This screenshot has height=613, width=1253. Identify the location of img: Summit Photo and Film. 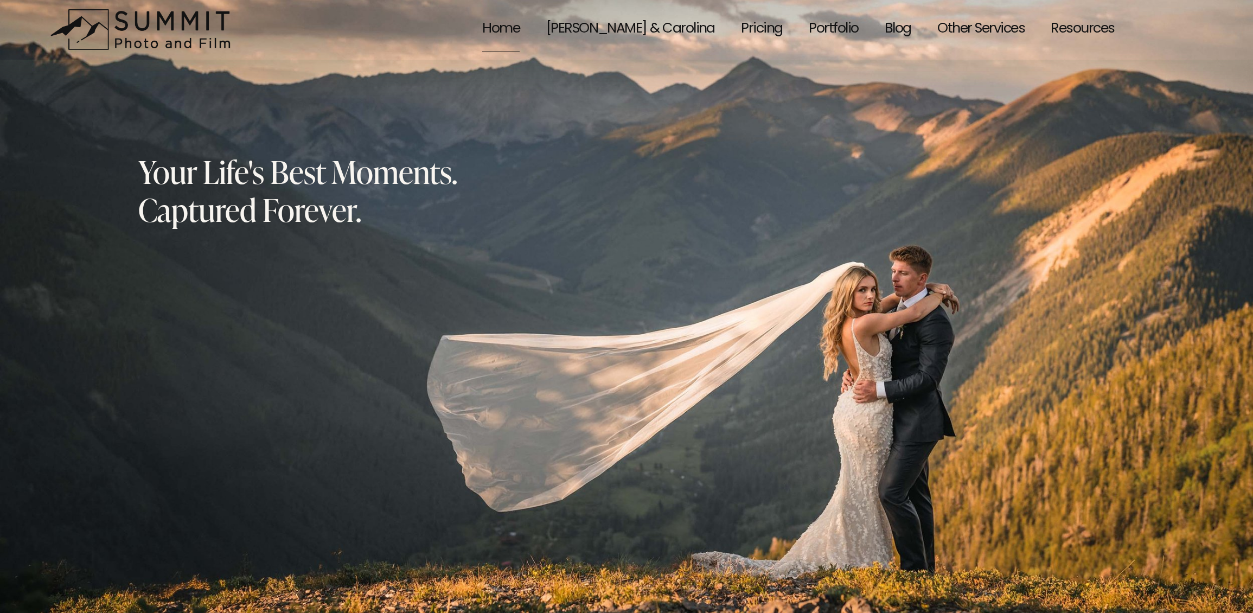
(143, 29).